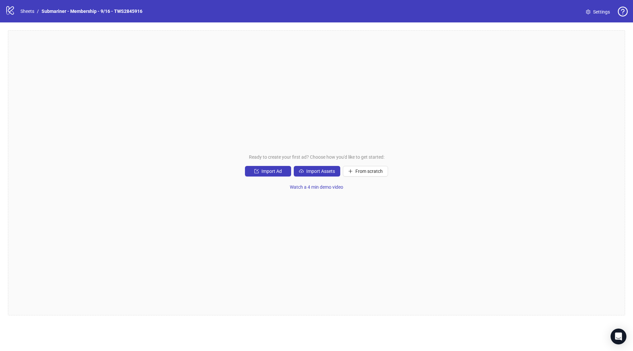  What do you see at coordinates (317, 171) in the screenshot?
I see `button: Import Assets` at bounding box center [317, 171].